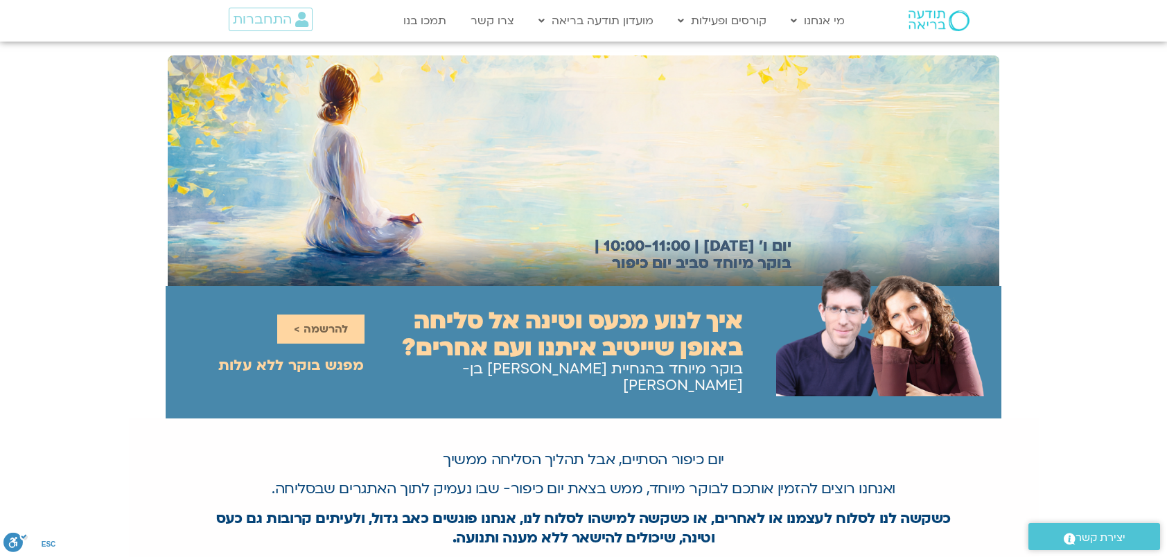 This screenshot has height=557, width=1167. I want to click on img: תודעה בריאה, so click(939, 21).